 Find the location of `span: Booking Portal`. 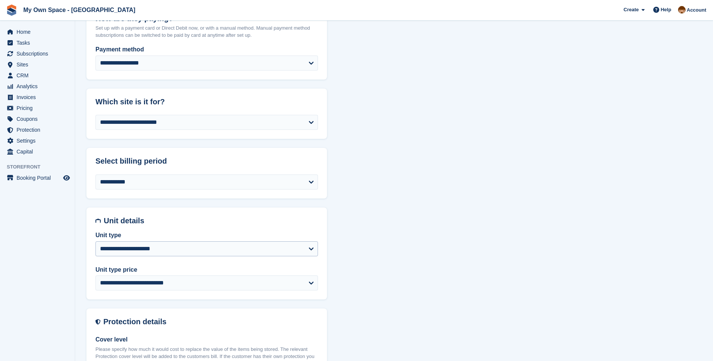

span: Booking Portal is located at coordinates (39, 178).